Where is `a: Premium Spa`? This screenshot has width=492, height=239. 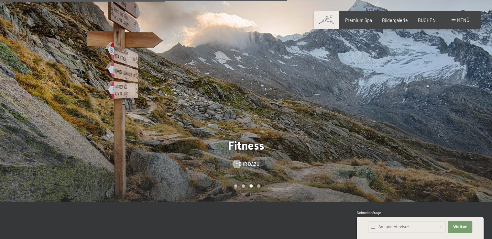
a: Premium Spa is located at coordinates (358, 20).